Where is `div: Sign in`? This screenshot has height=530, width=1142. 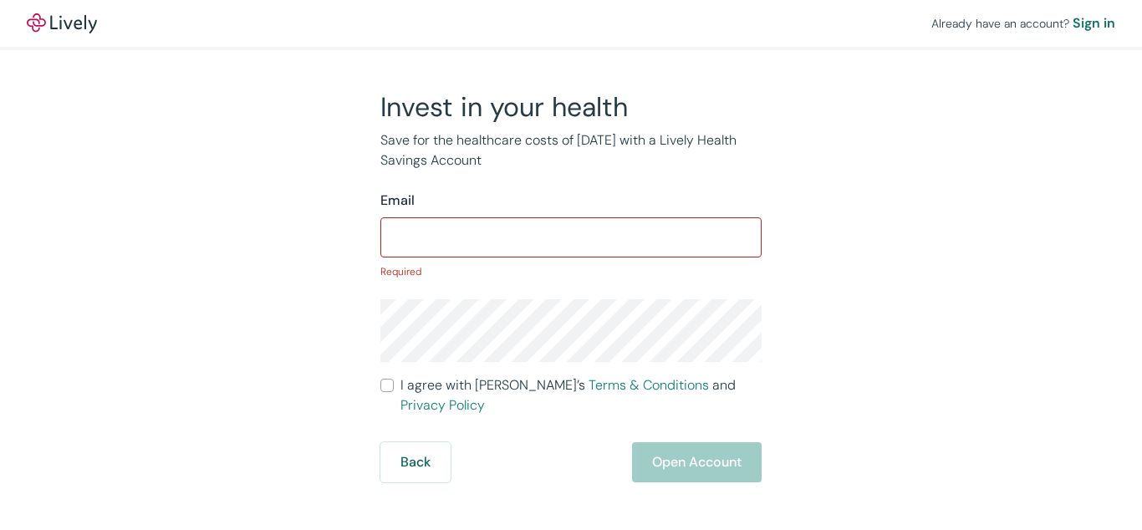 div: Sign in is located at coordinates (1093, 23).